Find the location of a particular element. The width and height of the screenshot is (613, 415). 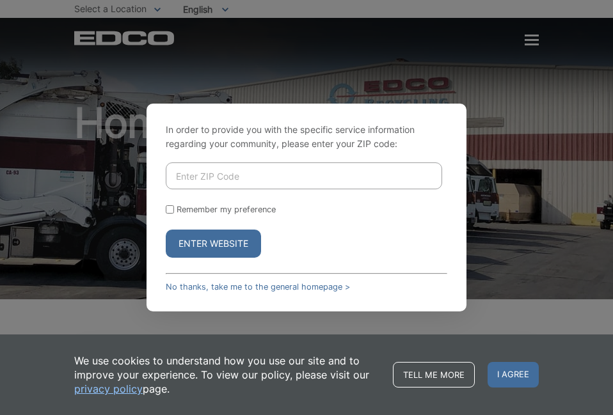

a: Tell me more is located at coordinates (434, 375).